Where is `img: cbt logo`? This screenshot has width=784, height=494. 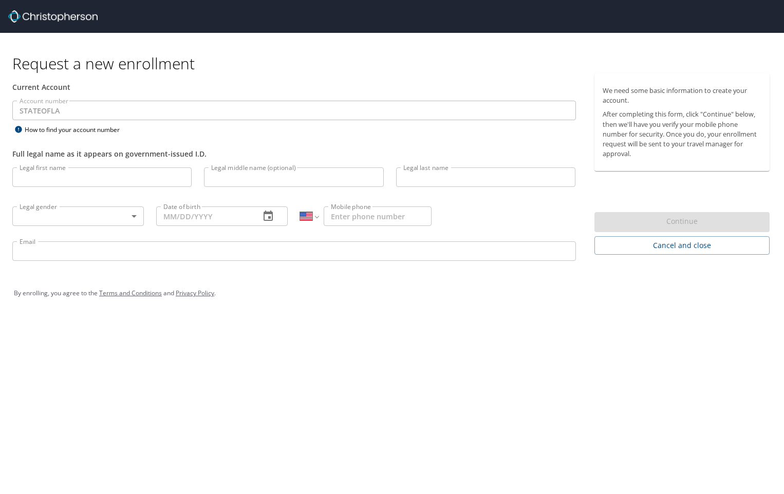 img: cbt logo is located at coordinates (53, 16).